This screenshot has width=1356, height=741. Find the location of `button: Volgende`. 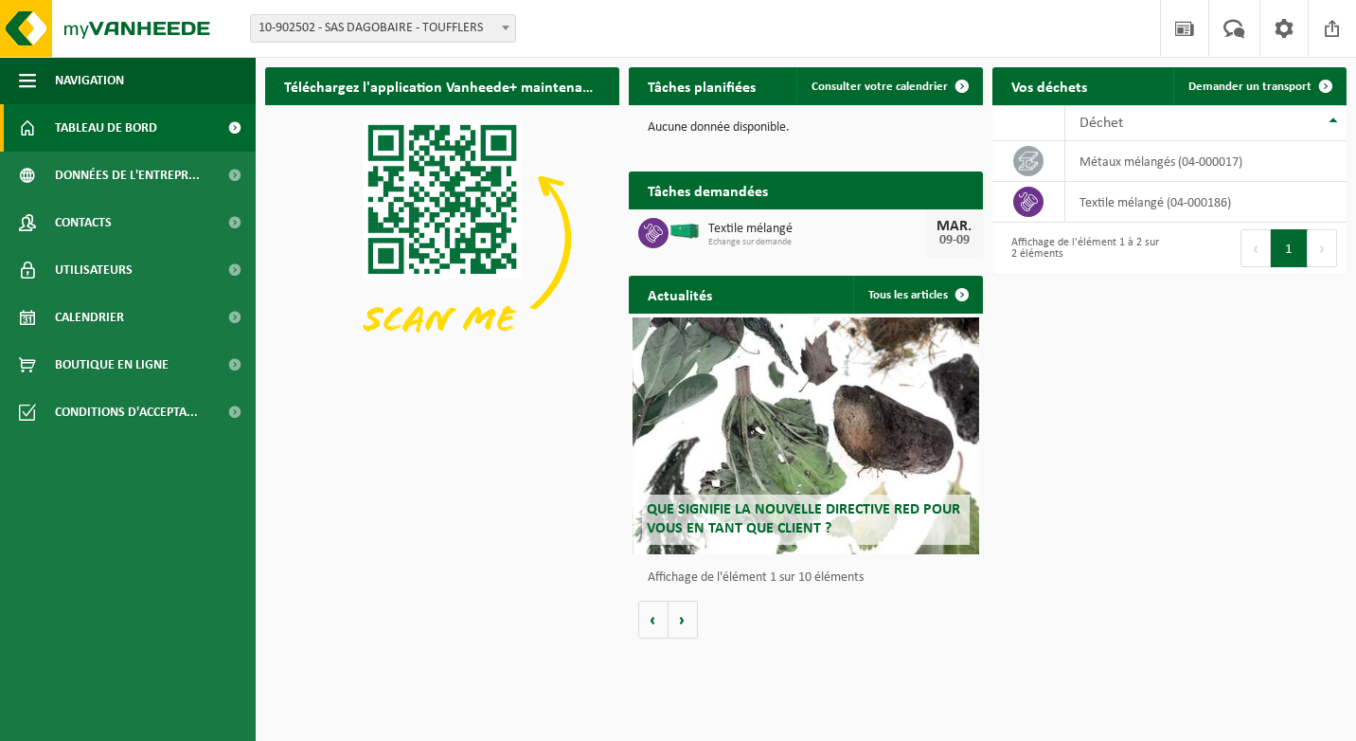

button: Volgende is located at coordinates (683, 619).